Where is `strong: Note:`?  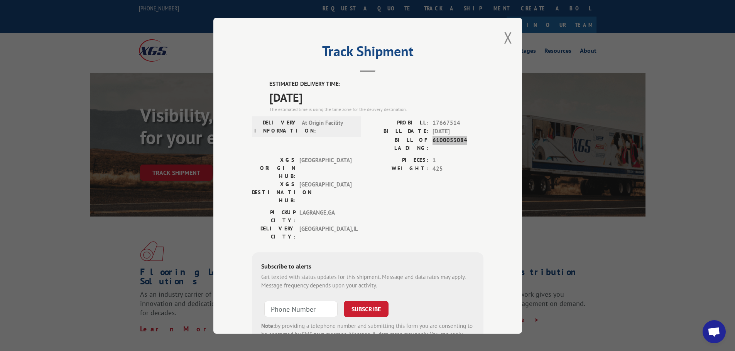 strong: Note: is located at coordinates (268, 325).